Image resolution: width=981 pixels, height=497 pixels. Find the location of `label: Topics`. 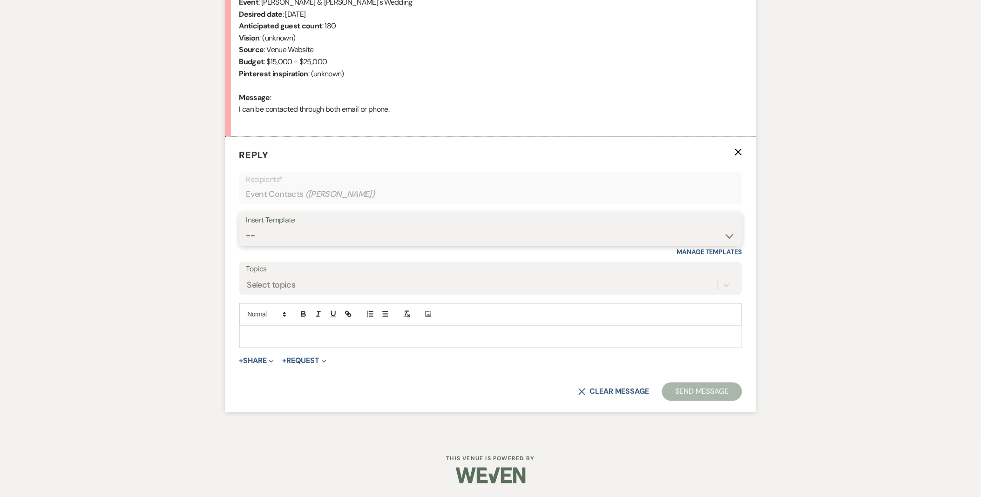

label: Topics is located at coordinates (491, 269).